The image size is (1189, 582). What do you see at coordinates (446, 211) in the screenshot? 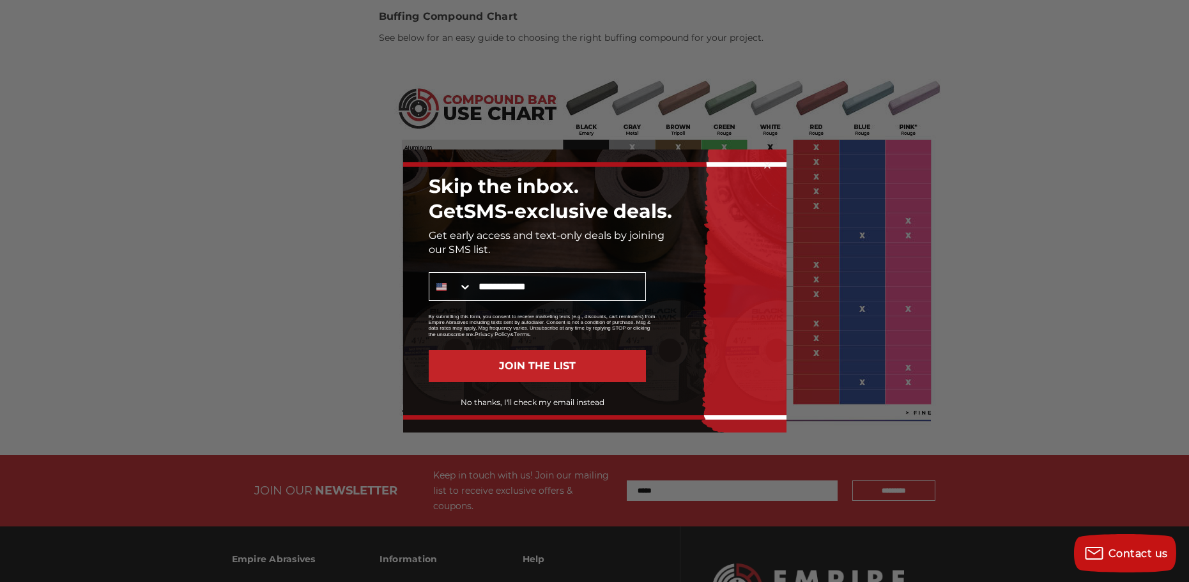
I see `span: Get` at bounding box center [446, 211].